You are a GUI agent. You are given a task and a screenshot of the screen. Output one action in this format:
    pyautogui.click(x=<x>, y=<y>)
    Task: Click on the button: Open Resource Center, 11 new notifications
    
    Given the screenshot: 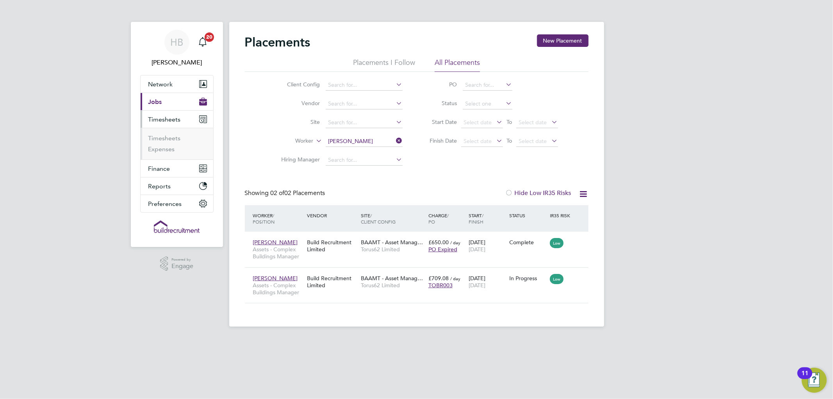 What is the action you would take?
    pyautogui.click(x=814, y=380)
    